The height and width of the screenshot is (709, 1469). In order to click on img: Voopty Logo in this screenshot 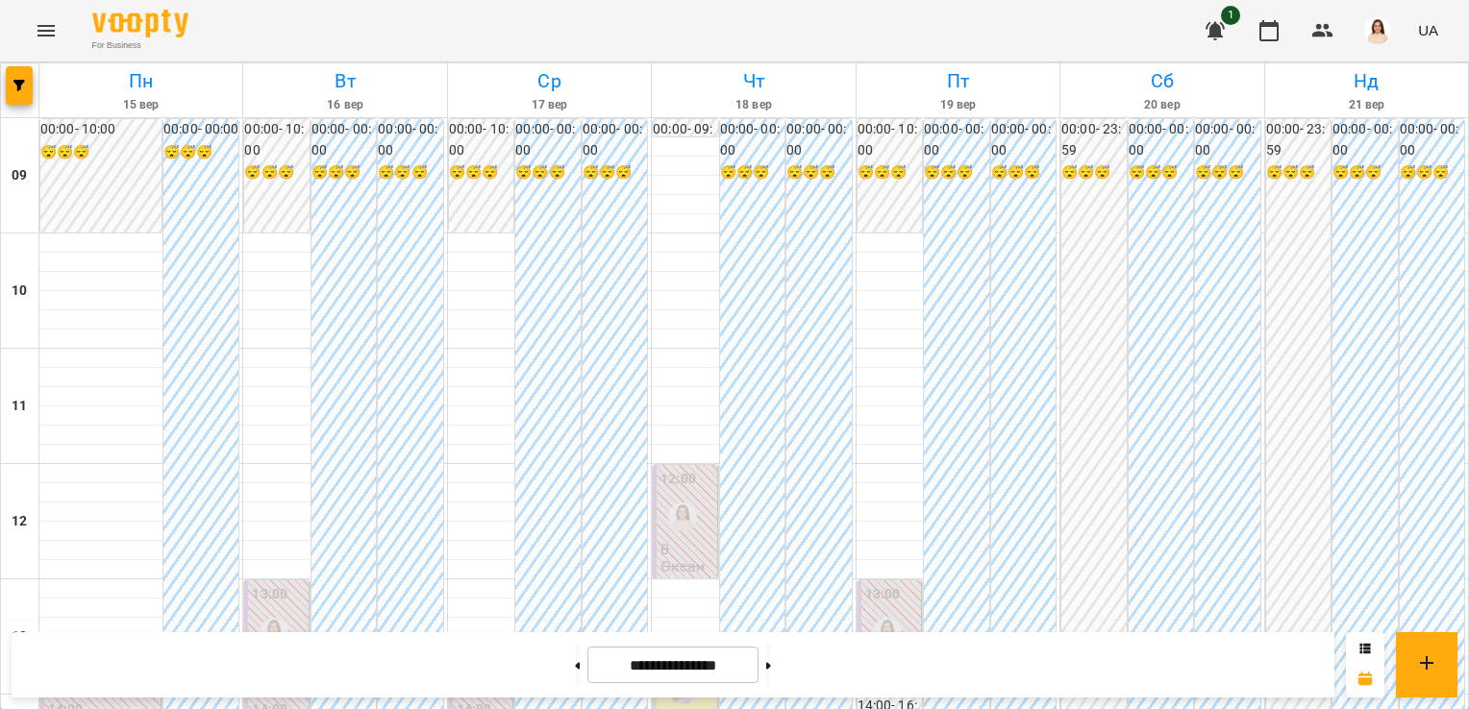, I will do `click(140, 23)`.